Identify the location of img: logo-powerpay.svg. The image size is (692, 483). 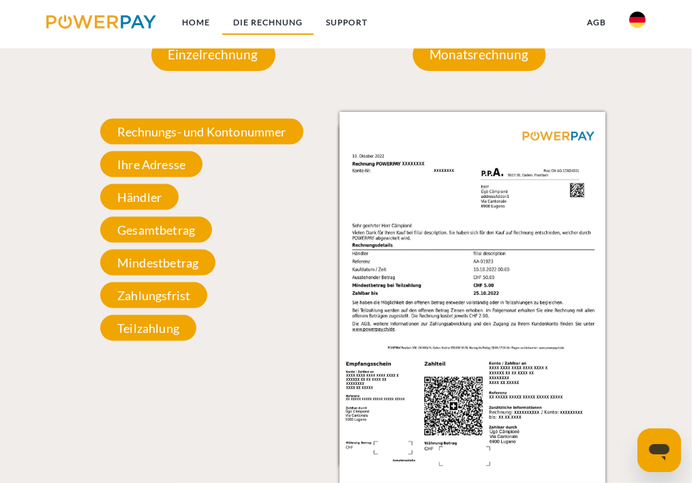
(101, 22).